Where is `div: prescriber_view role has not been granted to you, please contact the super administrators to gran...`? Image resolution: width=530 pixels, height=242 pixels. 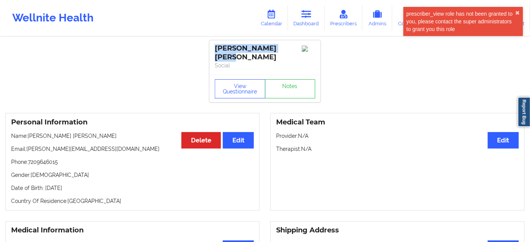 div: prescriber_view role has not been granted to you, please contact the super administrators to gran... is located at coordinates (461, 21).